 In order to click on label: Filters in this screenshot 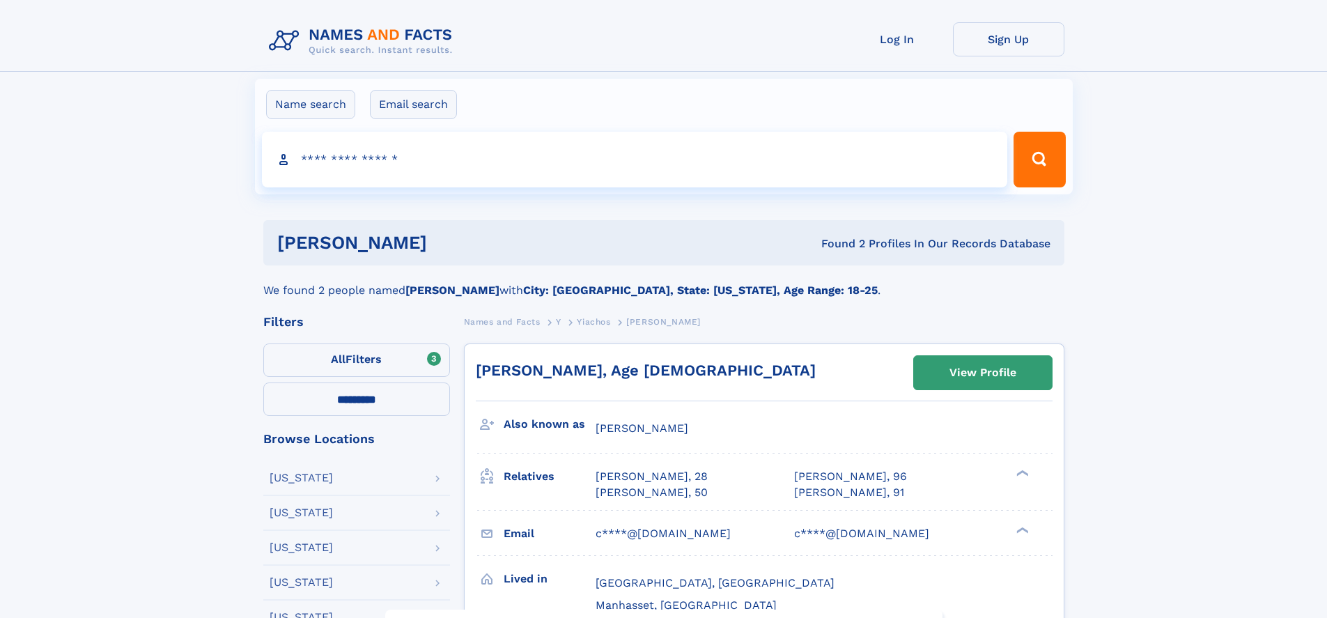, I will do `click(357, 360)`.